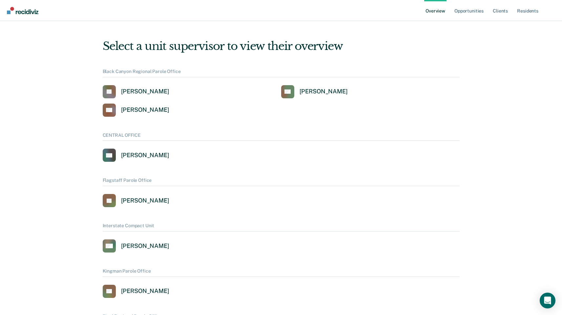 This screenshot has height=315, width=562. Describe the element at coordinates (281, 73) in the screenshot. I see `div: Black Canyon Regional Parole Office` at that location.